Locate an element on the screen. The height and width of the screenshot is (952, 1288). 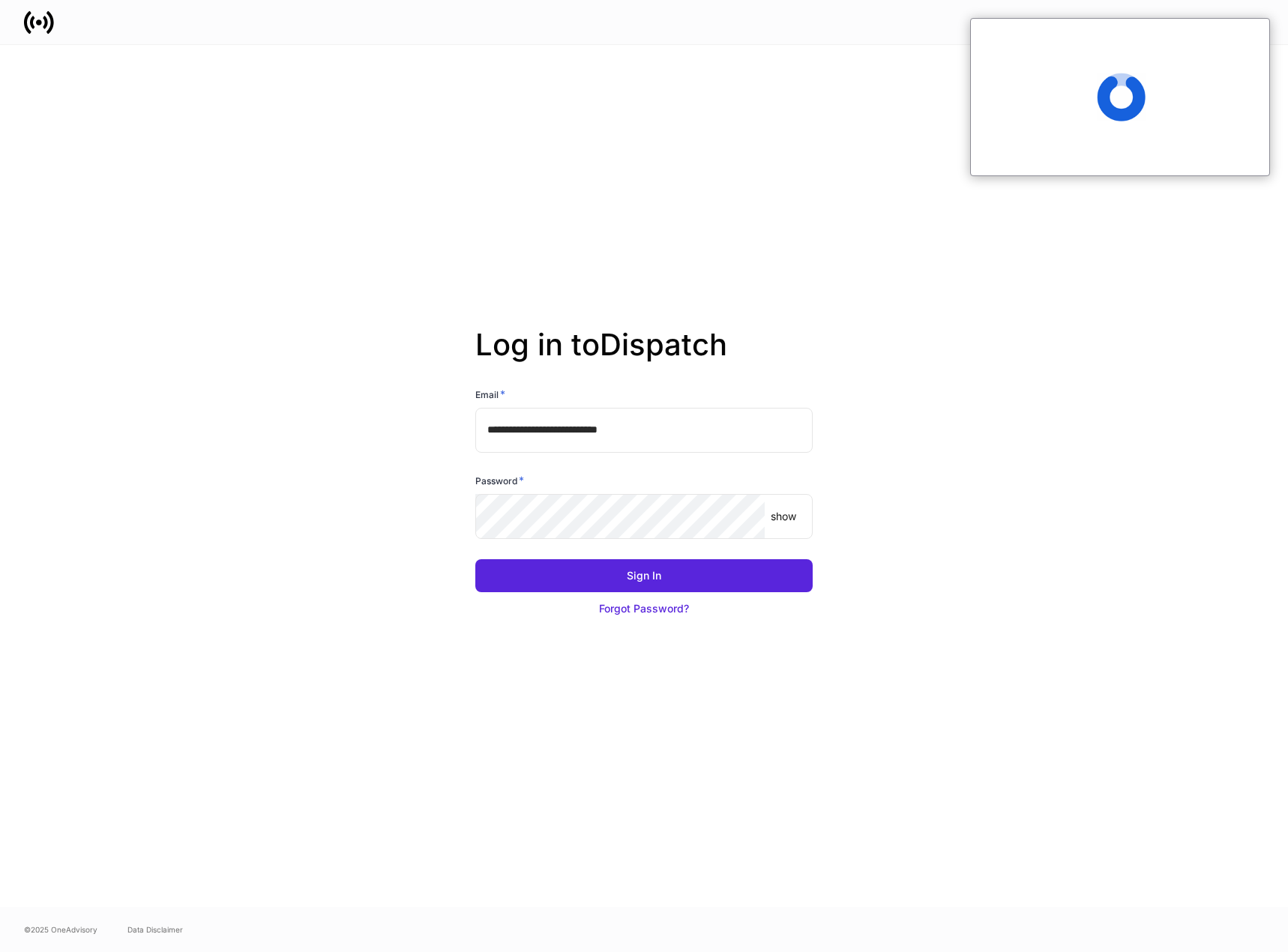
div: Forgot Password? is located at coordinates (644, 609).